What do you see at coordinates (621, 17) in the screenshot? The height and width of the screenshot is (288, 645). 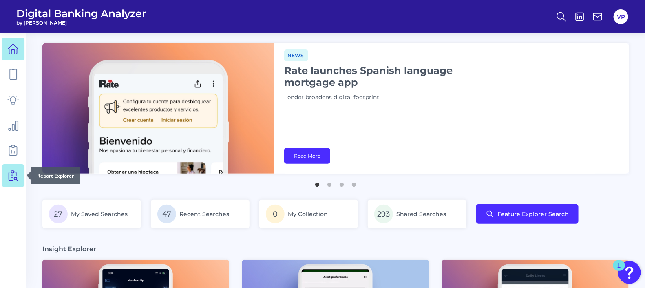 I see `button: VP` at bounding box center [621, 17].